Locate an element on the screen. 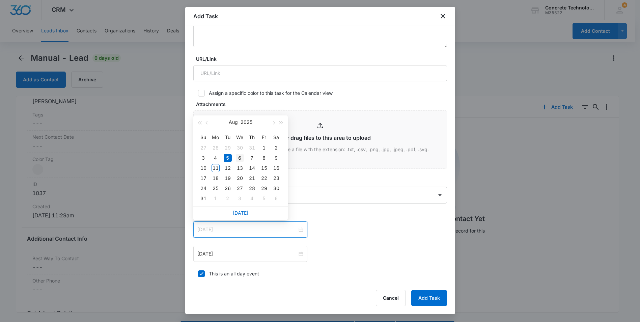  div: This is an all day event is located at coordinates (234, 273).